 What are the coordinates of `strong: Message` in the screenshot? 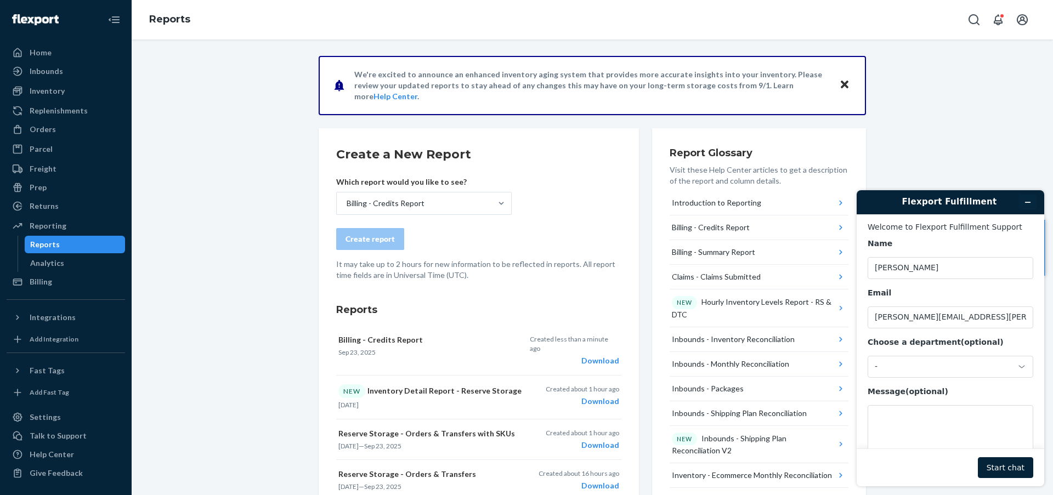 It's located at (38, 210).